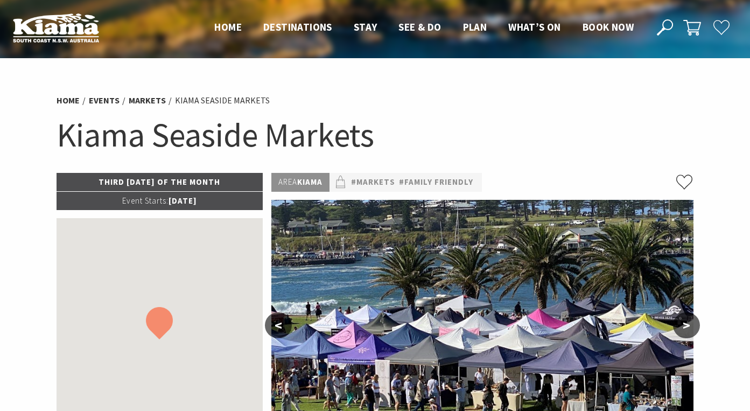  I want to click on a: Home, so click(68, 100).